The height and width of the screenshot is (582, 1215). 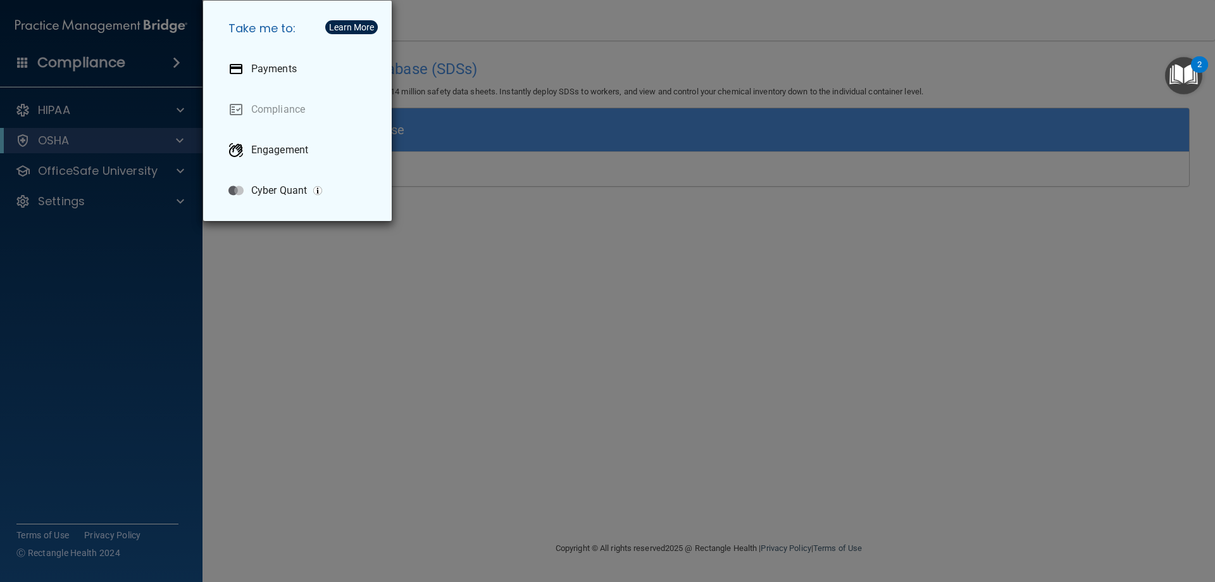 What do you see at coordinates (300, 150) in the screenshot?
I see `a: Engagement` at bounding box center [300, 150].